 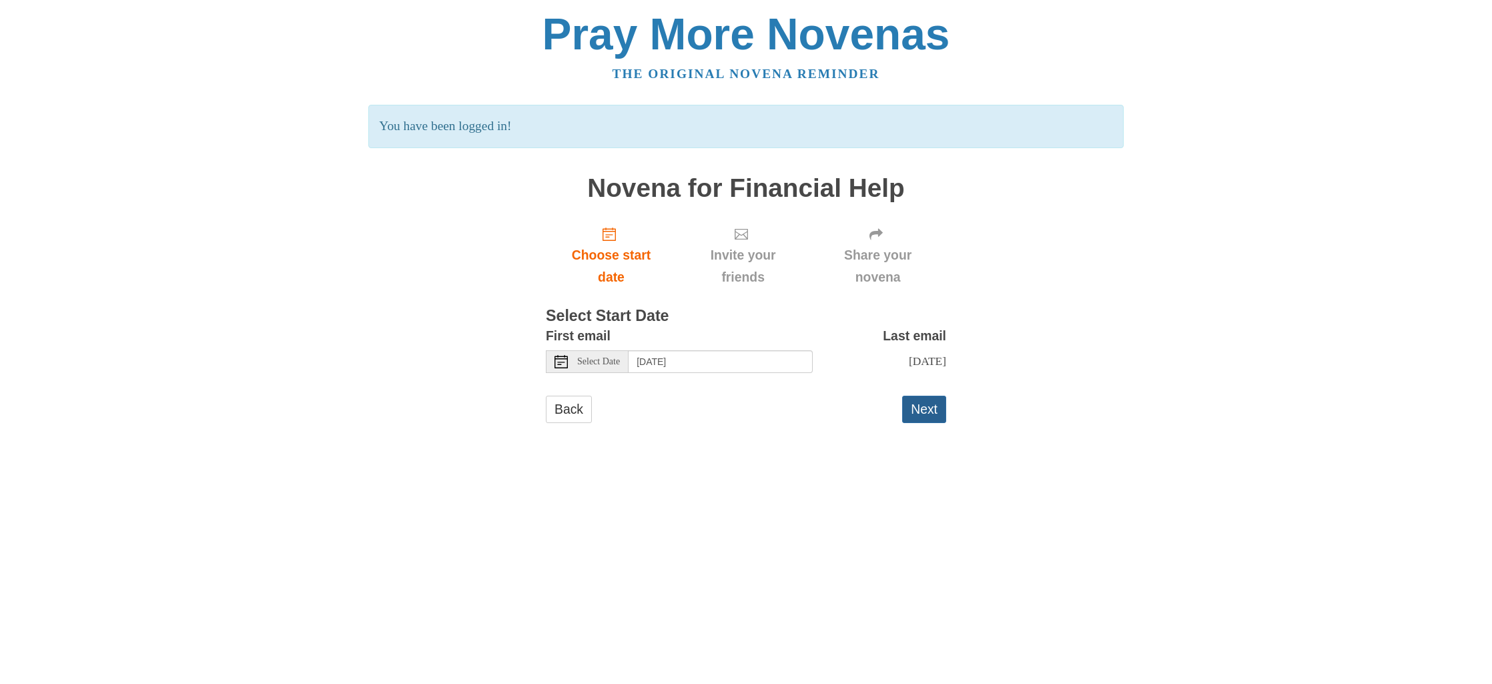 What do you see at coordinates (743, 266) in the screenshot?
I see `span: Invite your friends` at bounding box center [743, 266].